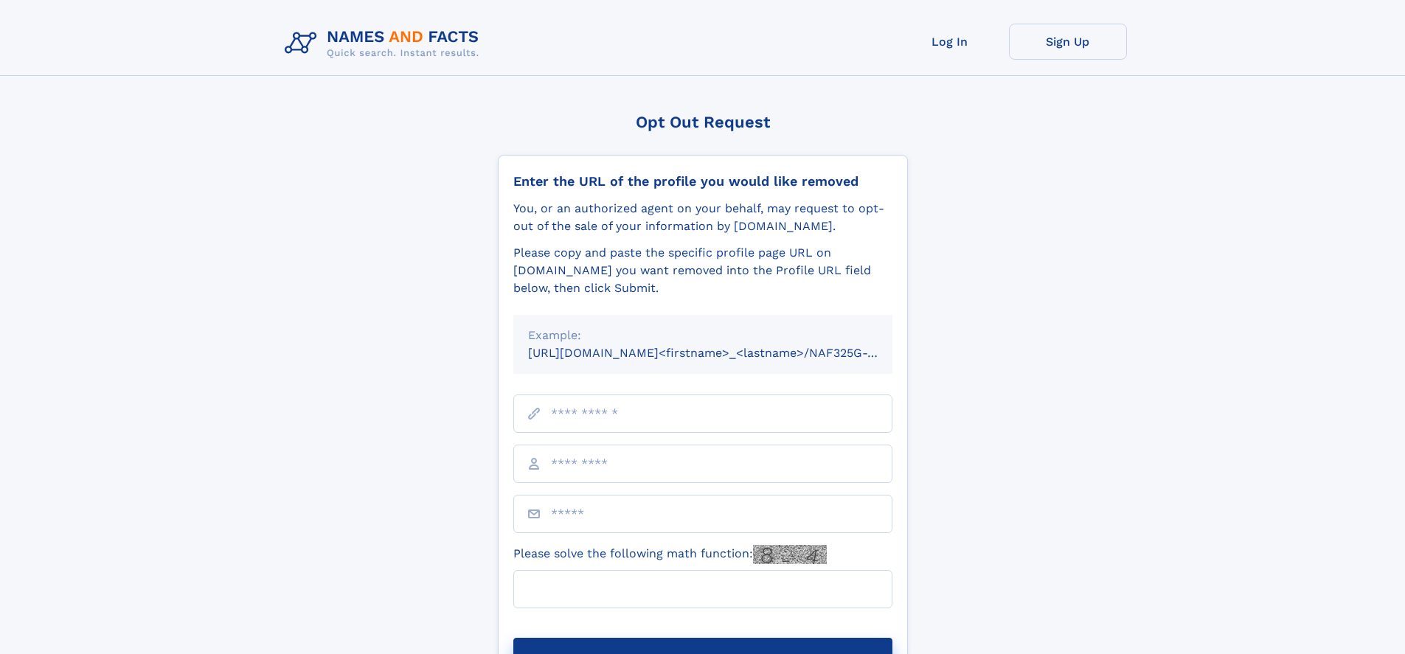 The image size is (1405, 654). Describe the element at coordinates (703, 122) in the screenshot. I see `div: Opt Out Request` at that location.